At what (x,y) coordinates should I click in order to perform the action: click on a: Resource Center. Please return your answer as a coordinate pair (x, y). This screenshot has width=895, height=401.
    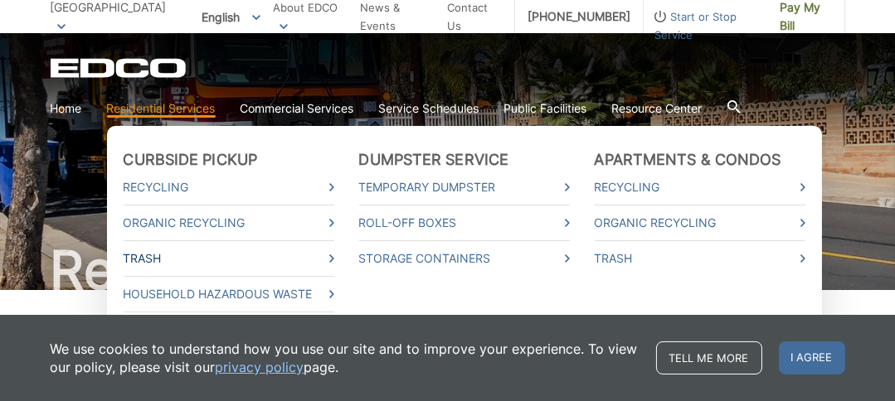
    Looking at the image, I should click on (657, 109).